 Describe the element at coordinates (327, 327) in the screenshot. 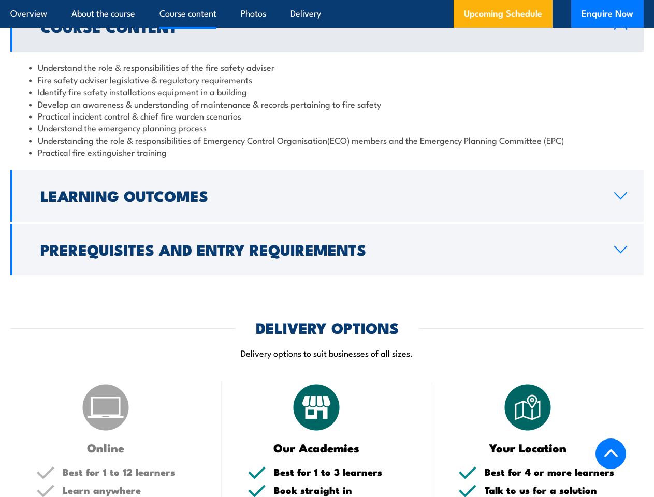

I see `h2: DELIVERY OPTIONS` at that location.